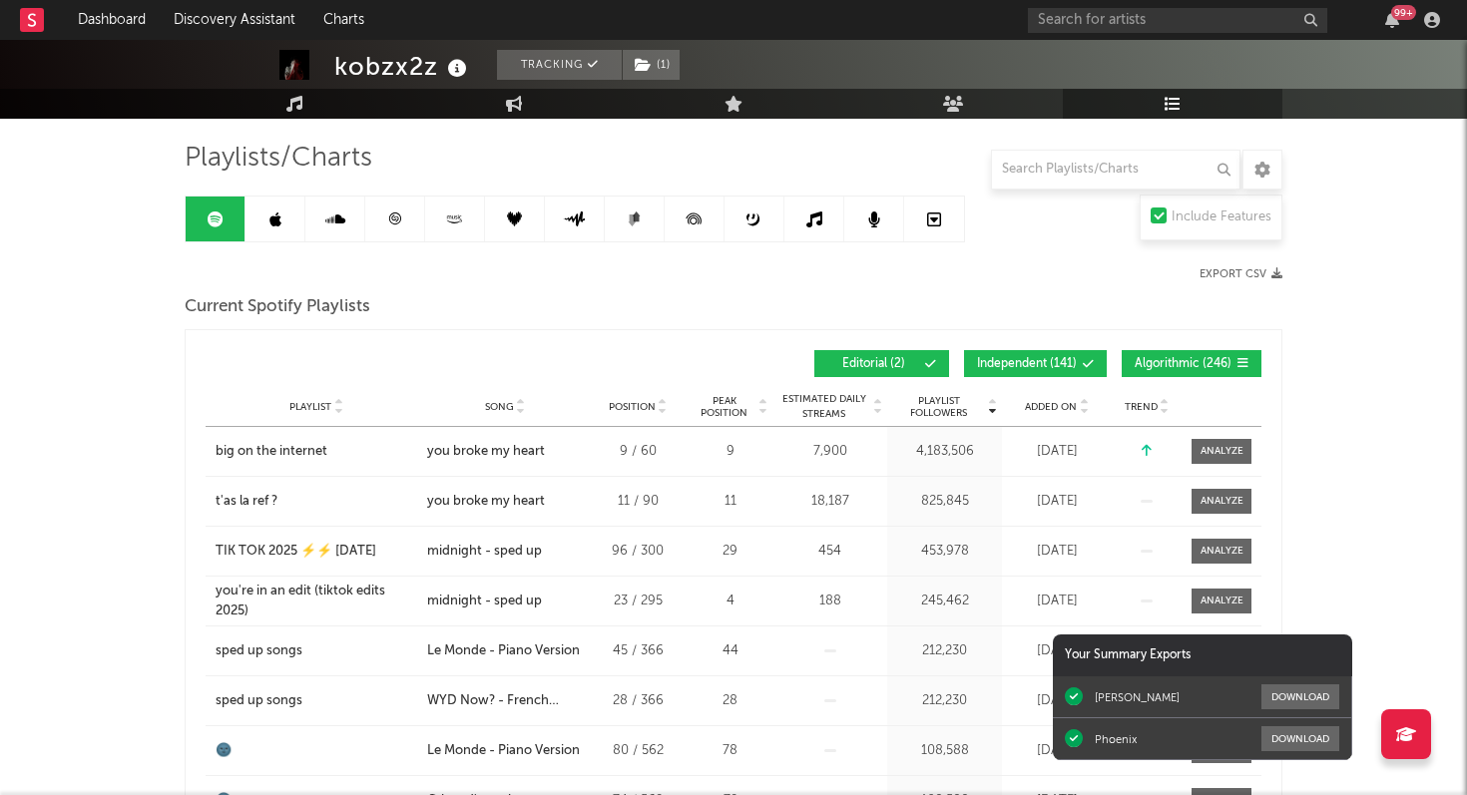 Image resolution: width=1467 pixels, height=795 pixels. I want to click on input: Search for artists, so click(1177, 20).